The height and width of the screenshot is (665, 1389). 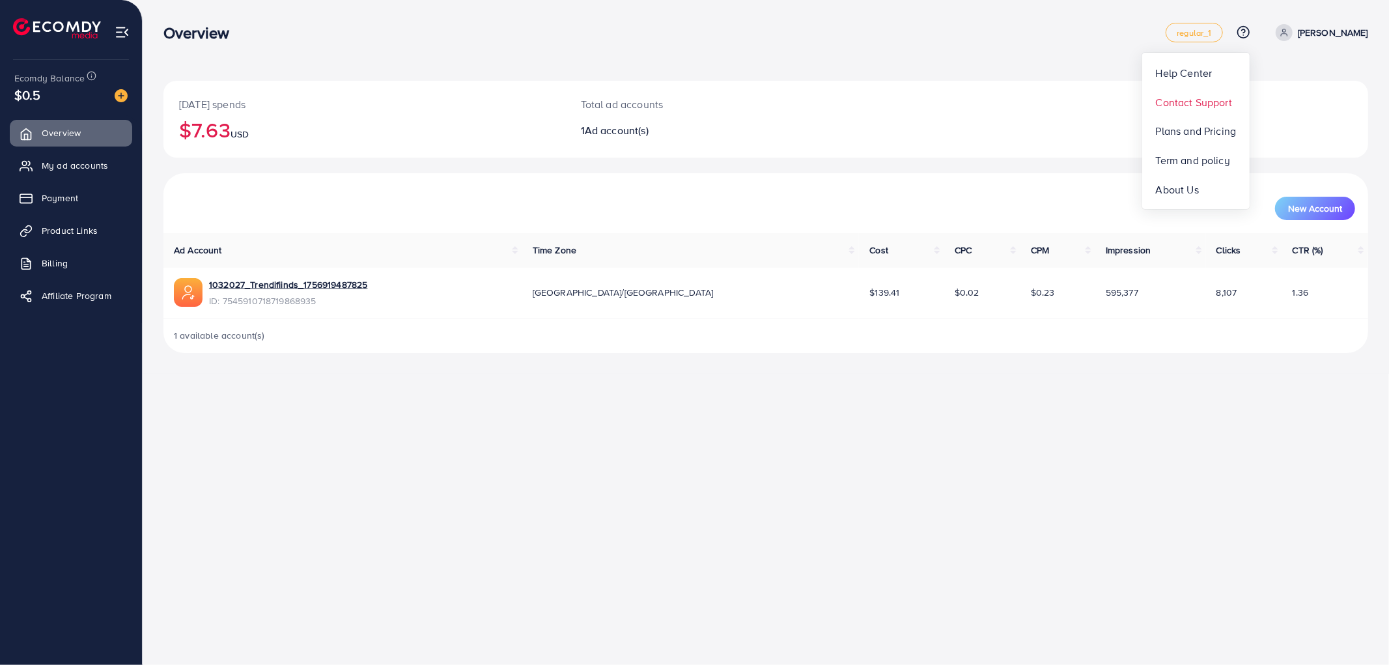 What do you see at coordinates (1042, 292) in the screenshot?
I see `span: $0.23` at bounding box center [1042, 292].